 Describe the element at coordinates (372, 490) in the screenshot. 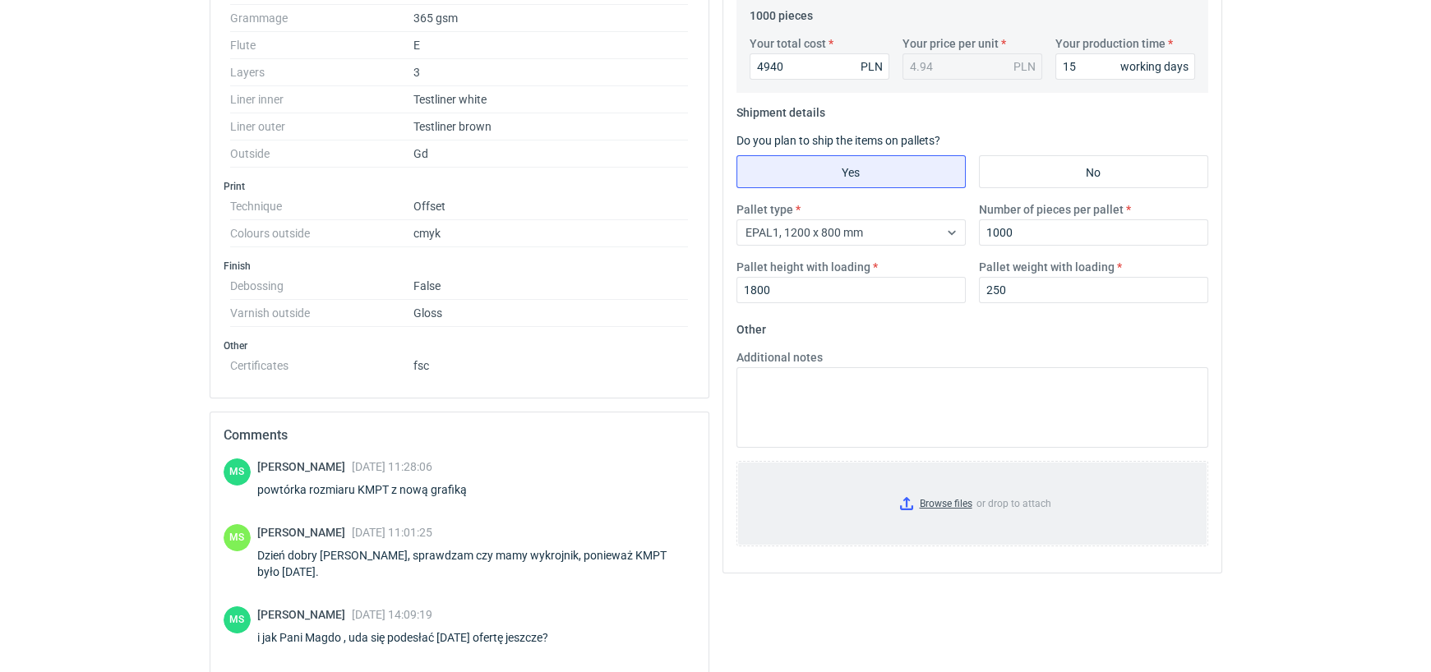

I see `div: powtórka rozmiaru KMPT z nową grafiką` at that location.